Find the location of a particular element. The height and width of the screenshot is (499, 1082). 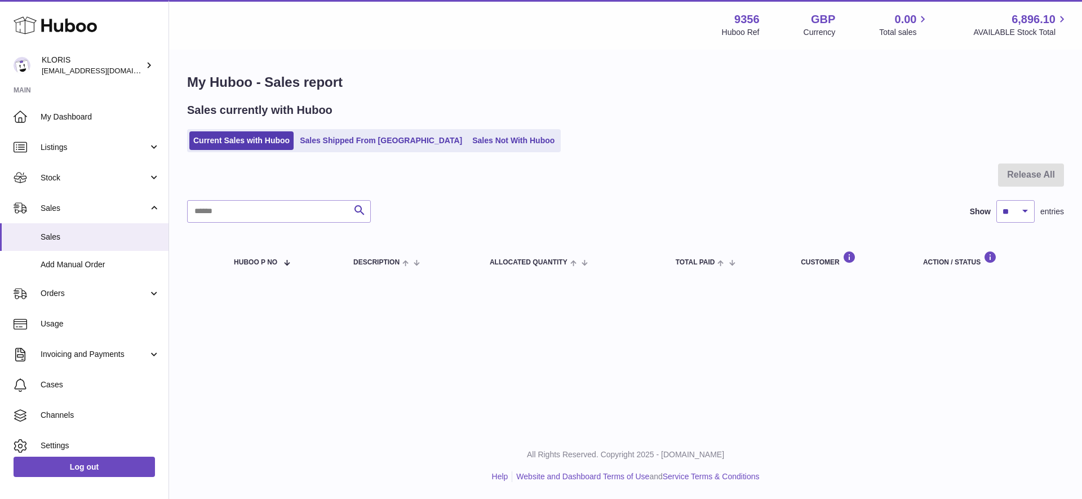

strong: 9356 is located at coordinates (747, 19).